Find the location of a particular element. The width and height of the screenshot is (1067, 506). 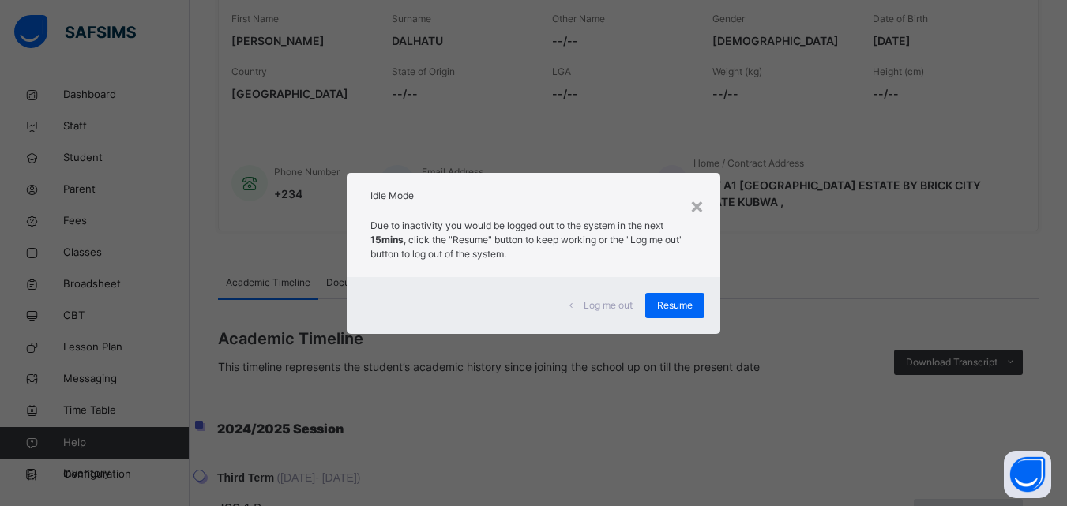

strong: 15mins is located at coordinates (387, 239).